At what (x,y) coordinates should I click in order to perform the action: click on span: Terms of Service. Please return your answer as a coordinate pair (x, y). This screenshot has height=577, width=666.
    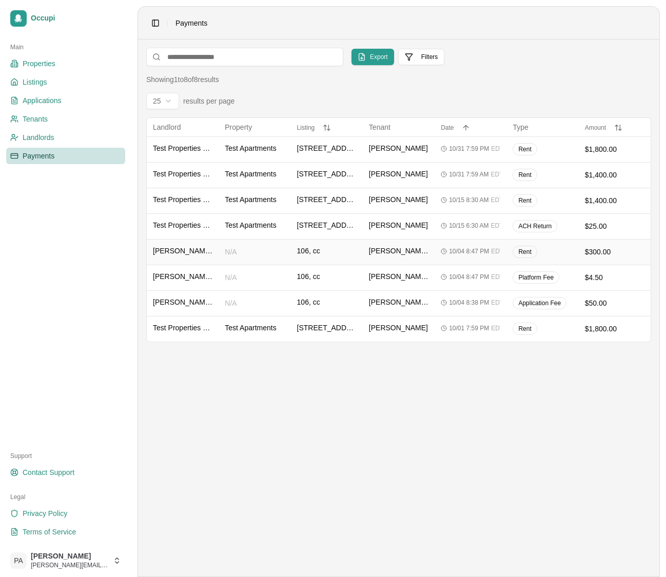
    Looking at the image, I should click on (49, 532).